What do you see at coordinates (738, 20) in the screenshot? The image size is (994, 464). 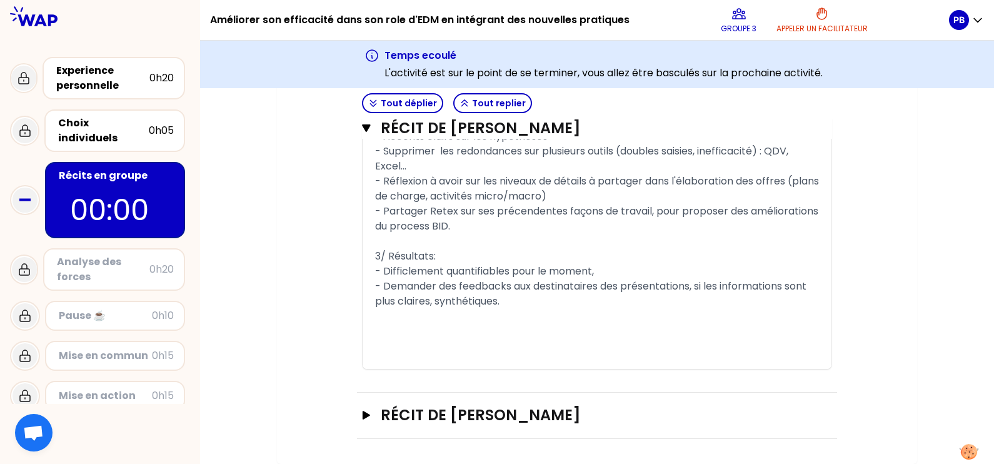 I see `button: Groupe 3` at bounding box center [738, 20].